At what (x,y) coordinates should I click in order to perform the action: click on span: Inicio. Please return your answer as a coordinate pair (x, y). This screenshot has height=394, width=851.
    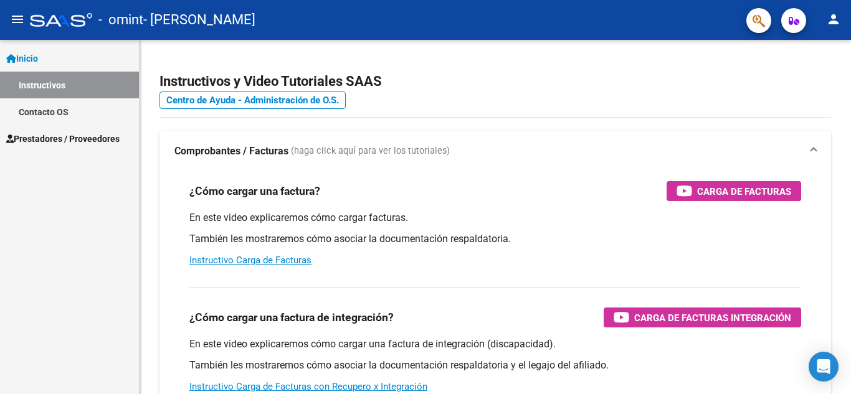
    Looking at the image, I should click on (22, 59).